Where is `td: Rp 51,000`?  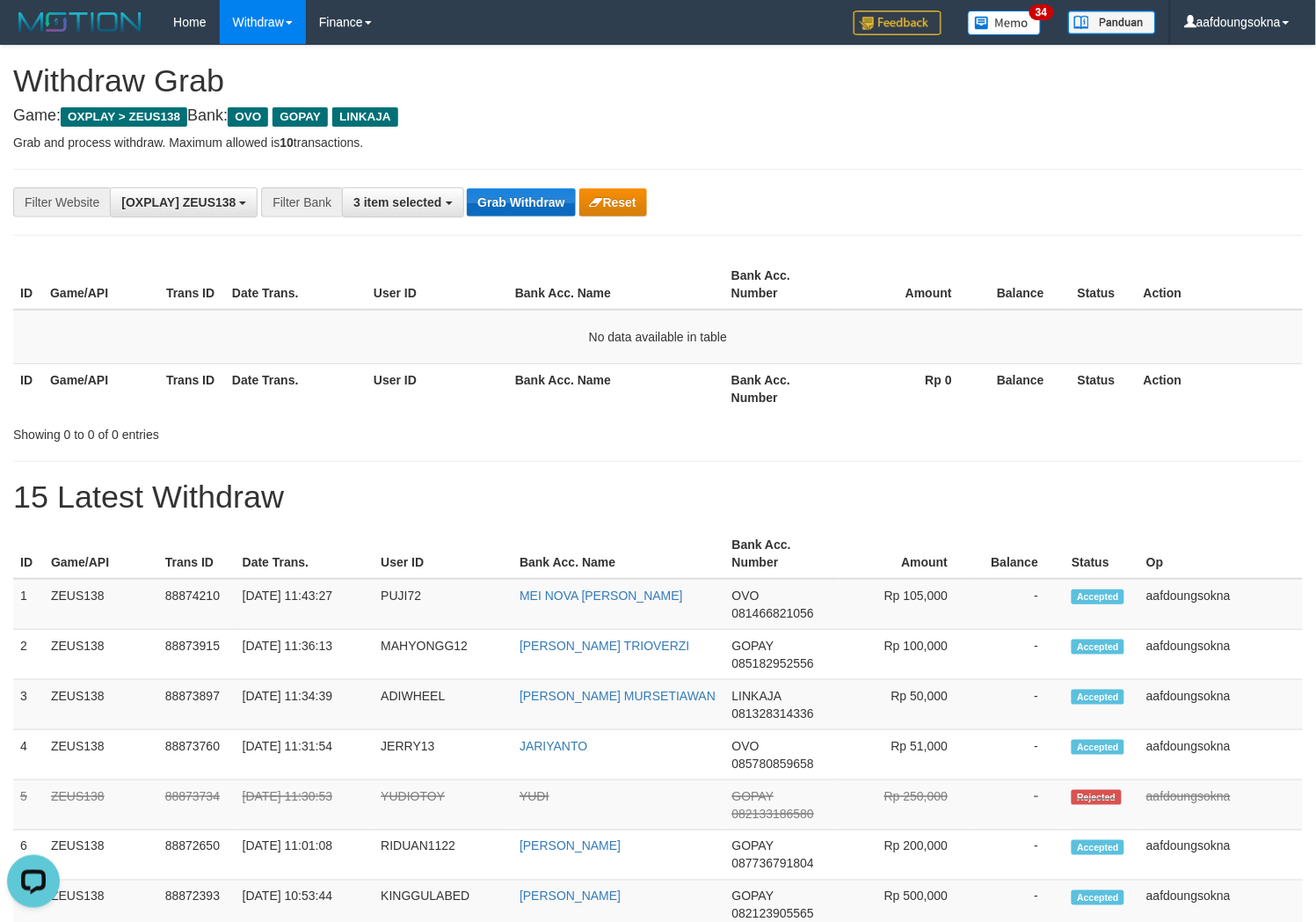 td: Rp 51,000 is located at coordinates (907, 755).